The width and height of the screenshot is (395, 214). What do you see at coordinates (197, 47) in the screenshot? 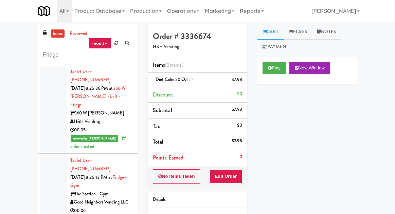
I see `h5: H&H Vending` at bounding box center [197, 47].